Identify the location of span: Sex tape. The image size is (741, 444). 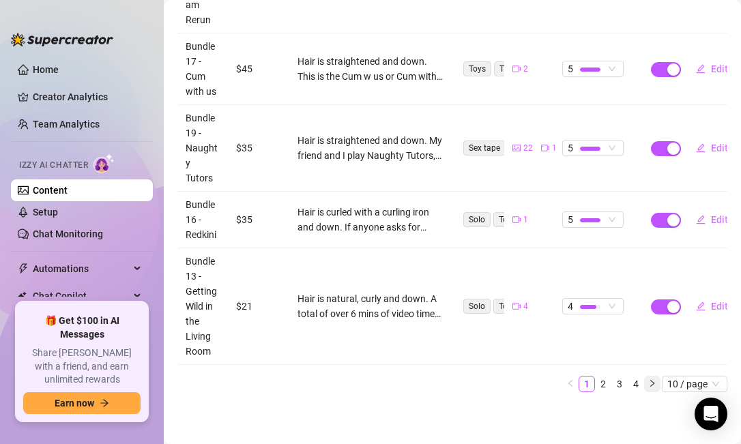
(485, 148).